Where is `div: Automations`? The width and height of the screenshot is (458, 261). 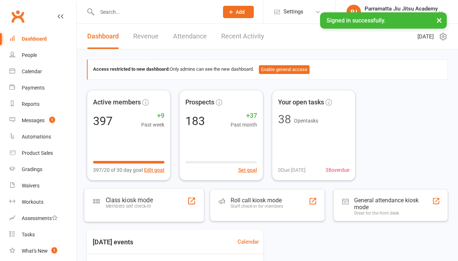
div: Automations is located at coordinates (36, 137).